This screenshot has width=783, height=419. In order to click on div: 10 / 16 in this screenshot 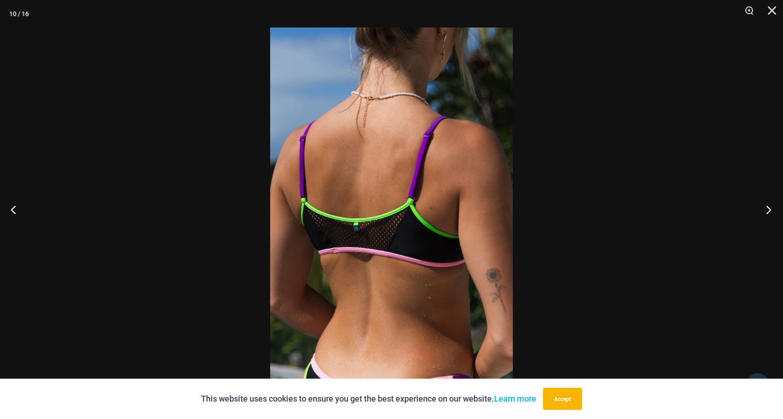, I will do `click(19, 14)`.